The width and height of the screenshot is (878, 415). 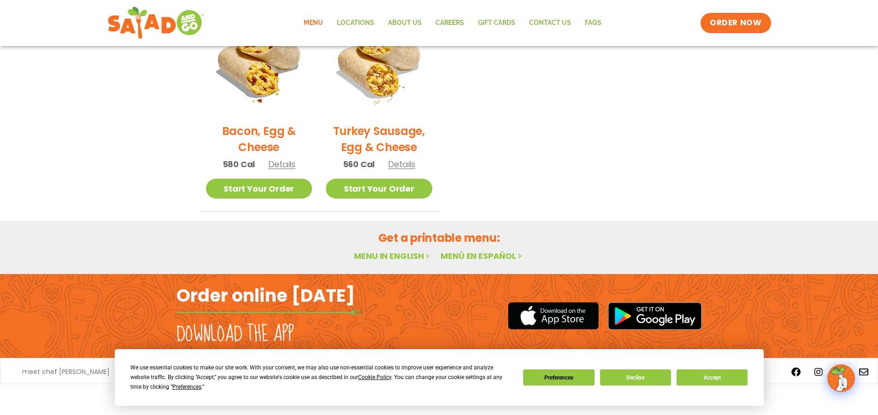 I want to click on img: Product photo for Turkey Sausage, Egg & Cheese, so click(x=379, y=63).